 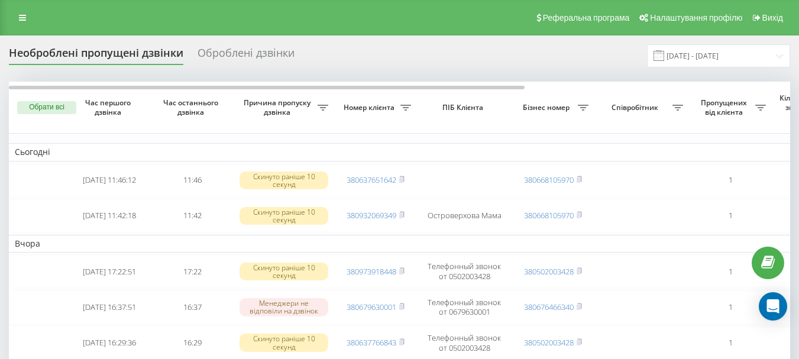 I want to click on a: 380932069349, so click(x=371, y=215).